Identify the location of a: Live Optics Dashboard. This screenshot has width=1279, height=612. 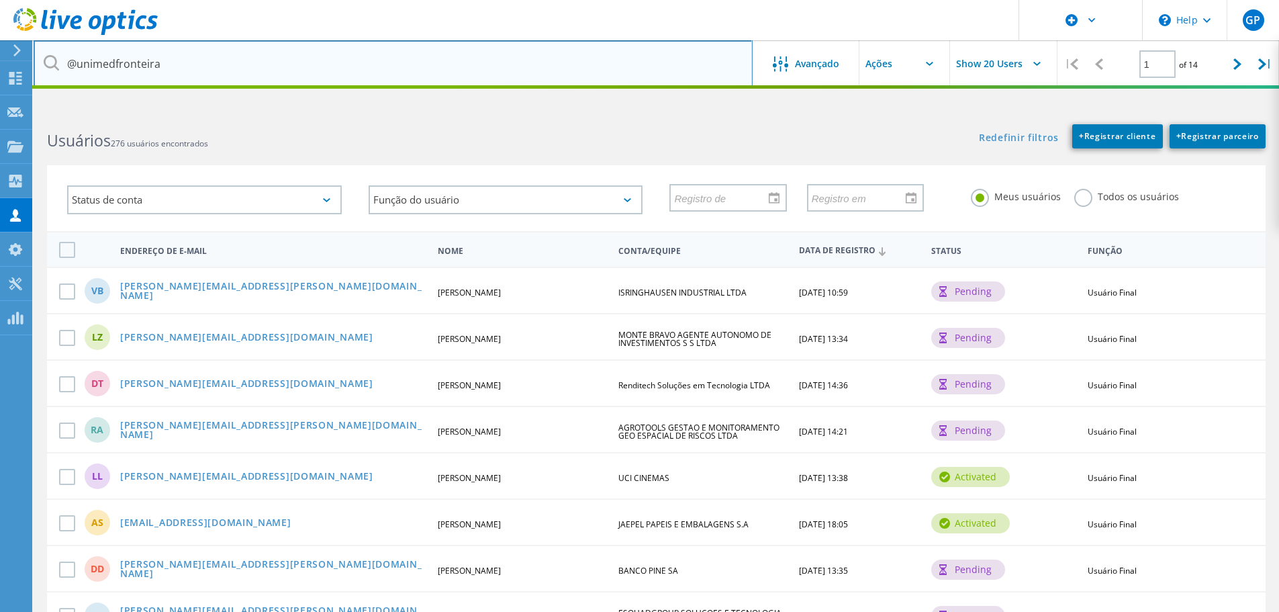
(85, 33).